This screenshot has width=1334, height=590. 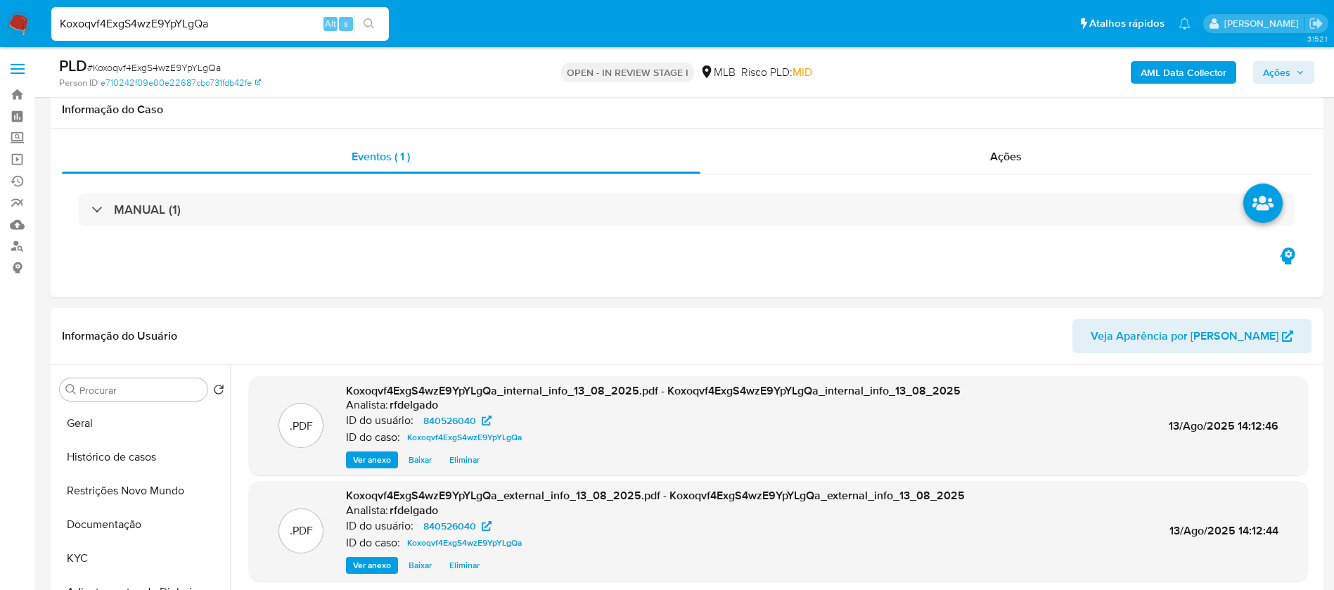 What do you see at coordinates (142, 558) in the screenshot?
I see `button: KYC` at bounding box center [142, 558].